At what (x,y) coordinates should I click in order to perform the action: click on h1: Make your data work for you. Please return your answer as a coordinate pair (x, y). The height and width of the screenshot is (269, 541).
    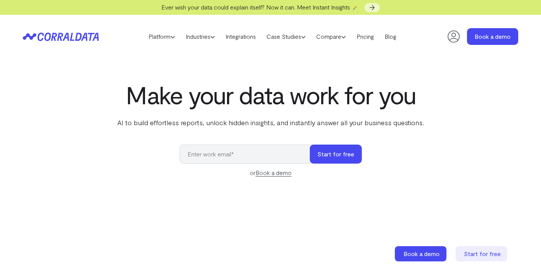
    Looking at the image, I should click on (271, 95).